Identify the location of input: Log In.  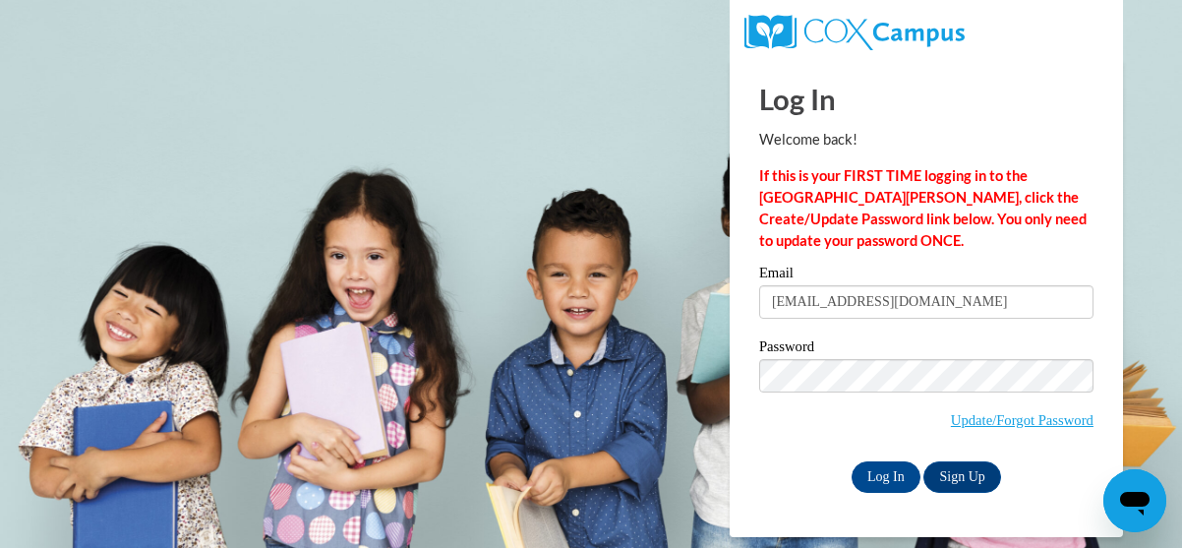
(886, 477).